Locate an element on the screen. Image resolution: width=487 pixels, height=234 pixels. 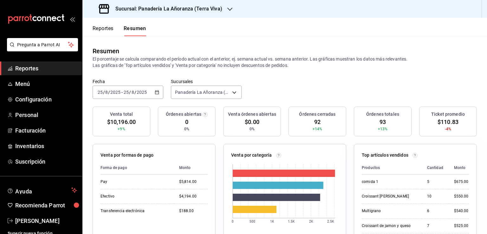
p: Venta por categoría is located at coordinates (251, 155).